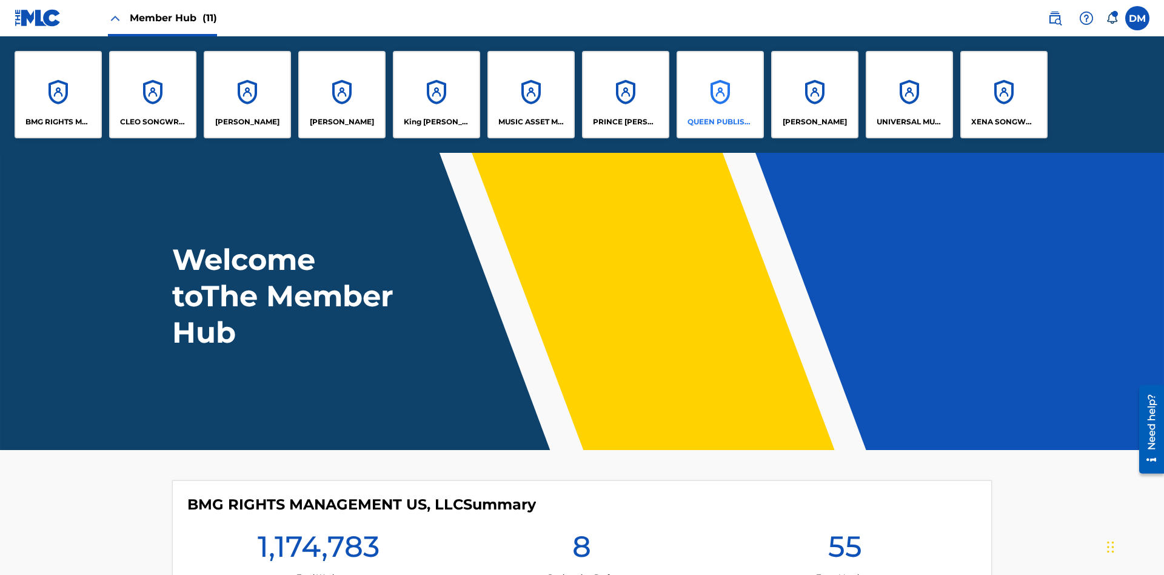 The image size is (1164, 575). What do you see at coordinates (173, 18) in the screenshot?
I see `span: Member Hub` at bounding box center [173, 18].